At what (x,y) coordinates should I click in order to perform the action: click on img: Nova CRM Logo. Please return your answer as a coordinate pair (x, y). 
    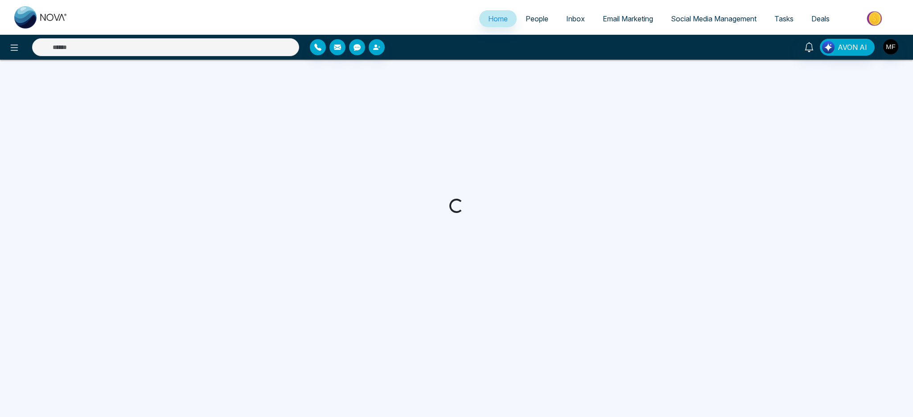
    Looking at the image, I should click on (41, 17).